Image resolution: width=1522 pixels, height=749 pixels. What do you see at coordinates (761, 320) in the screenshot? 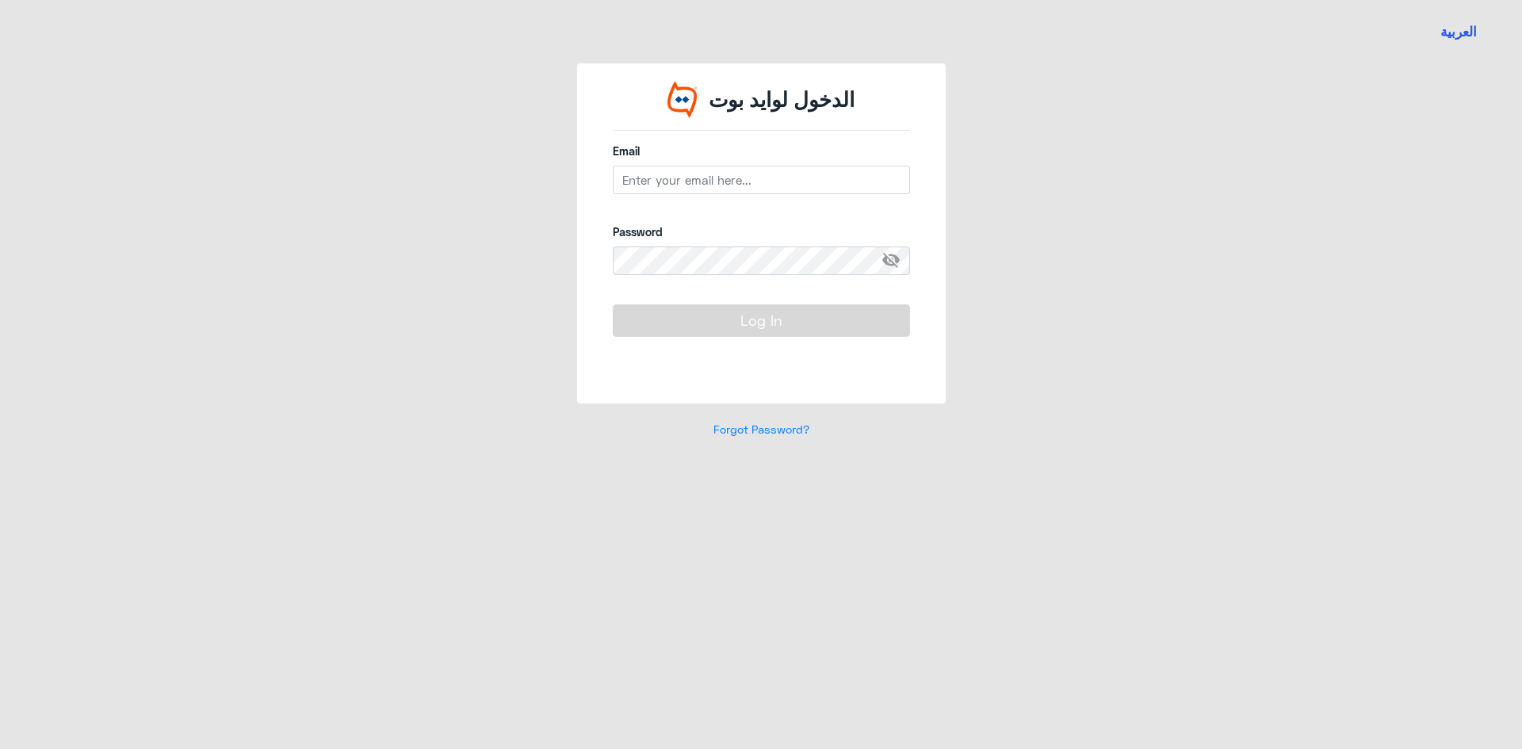
I see `button: Log In` at bounding box center [761, 320].